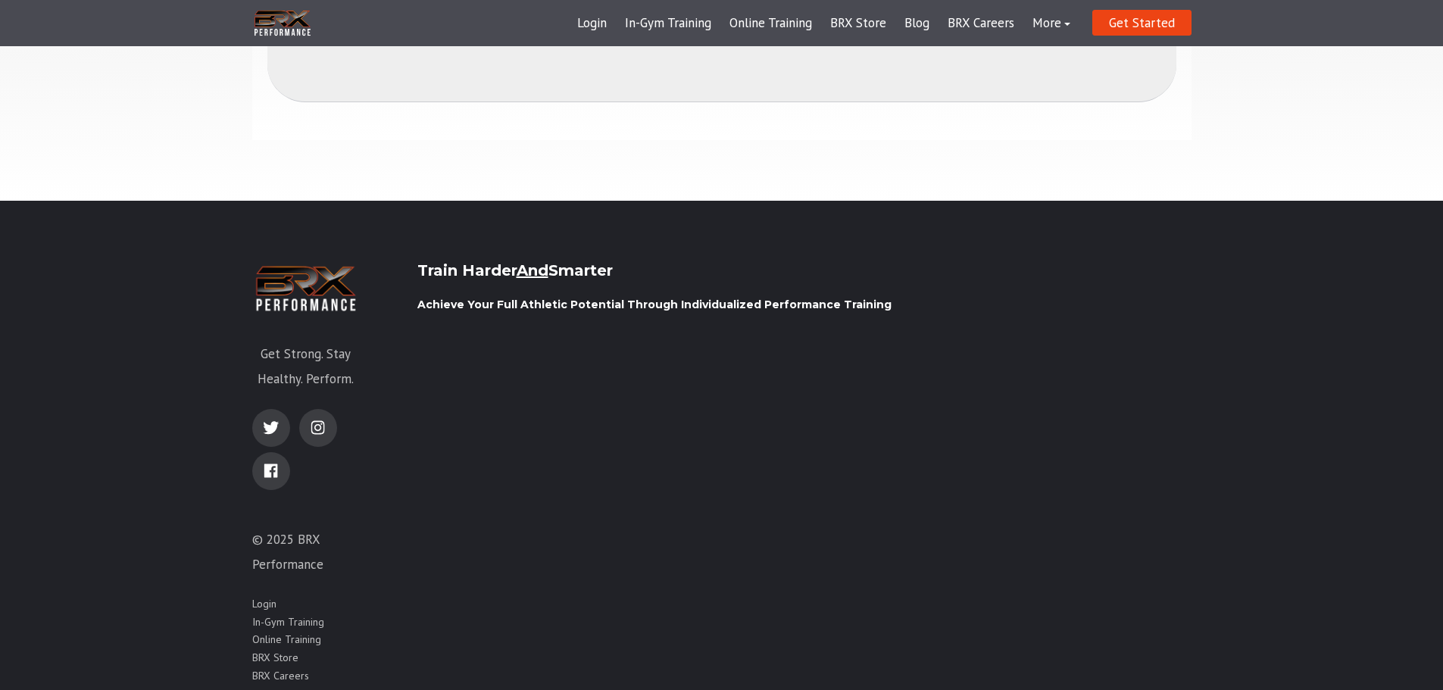 The width and height of the screenshot is (1443, 690). What do you see at coordinates (533, 270) in the screenshot?
I see `span: And` at bounding box center [533, 270].